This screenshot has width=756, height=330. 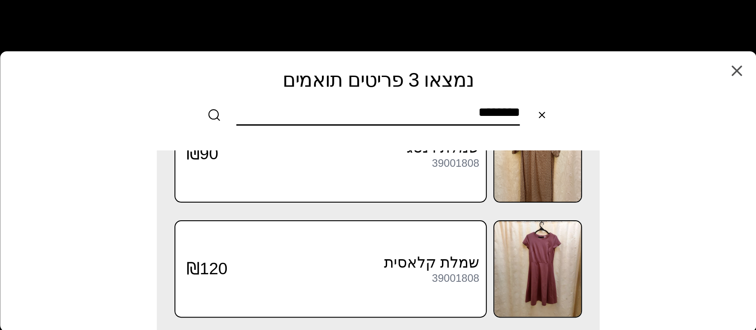 I want to click on img: שמלת קלאסית, so click(x=538, y=269).